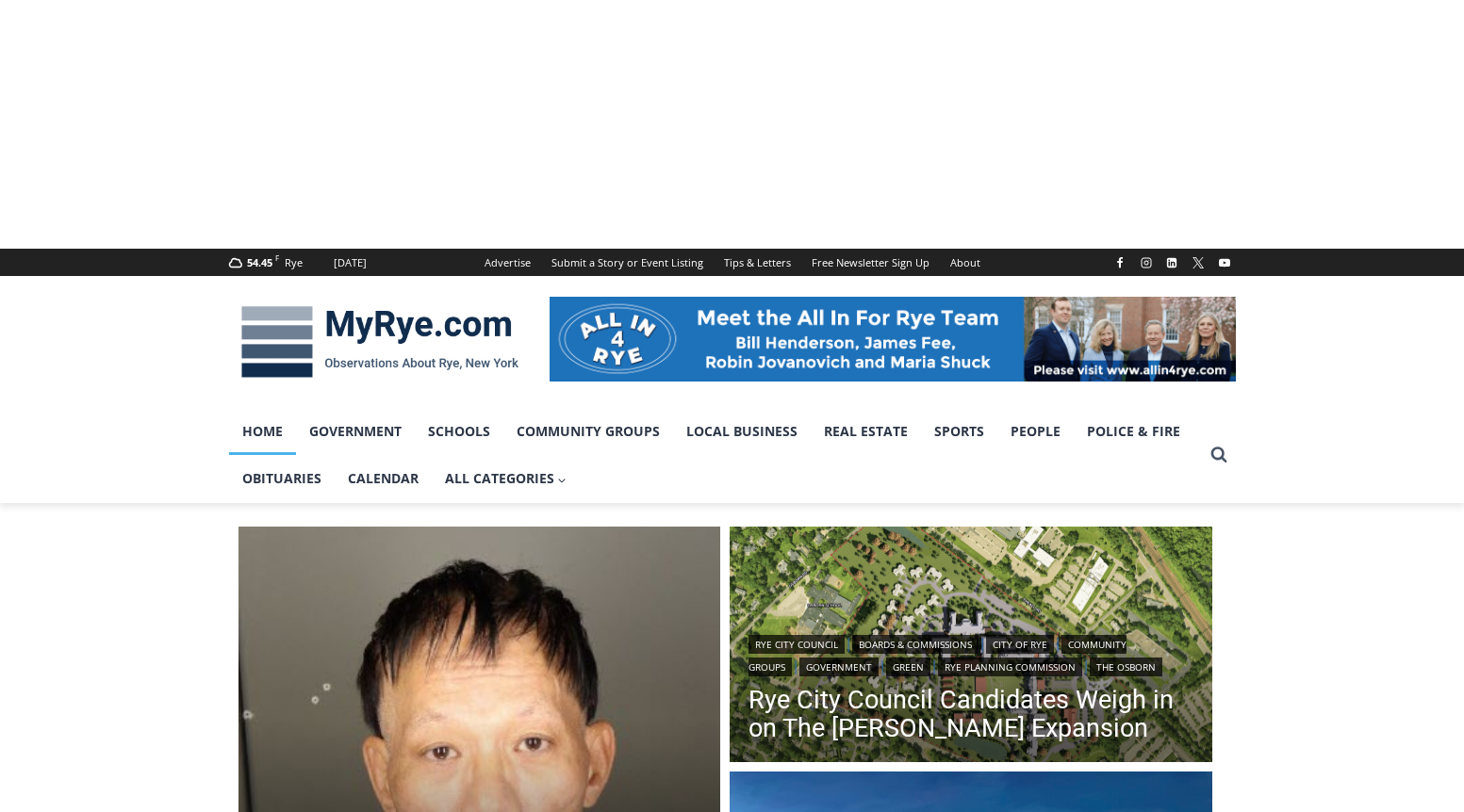 The width and height of the screenshot is (1464, 812). Describe the element at coordinates (262, 432) in the screenshot. I see `a: Home` at that location.